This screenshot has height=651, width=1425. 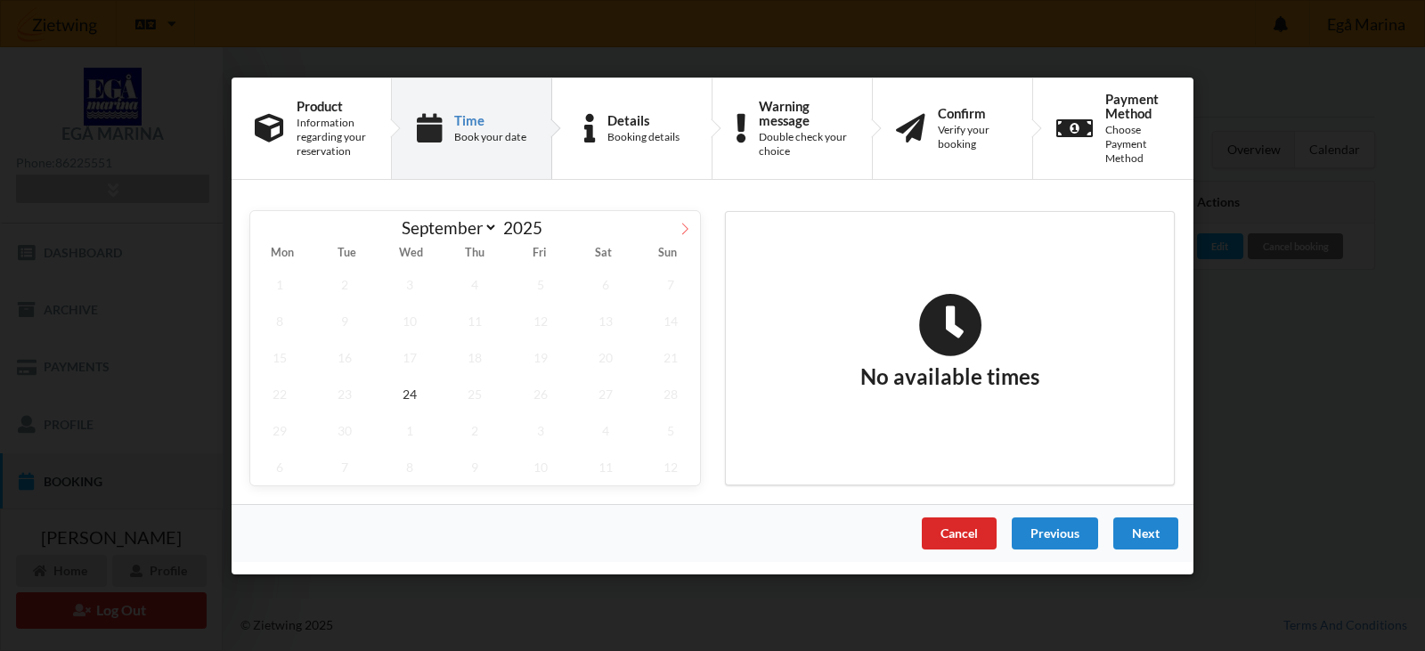 I want to click on span: September 23, 2025, so click(x=345, y=393).